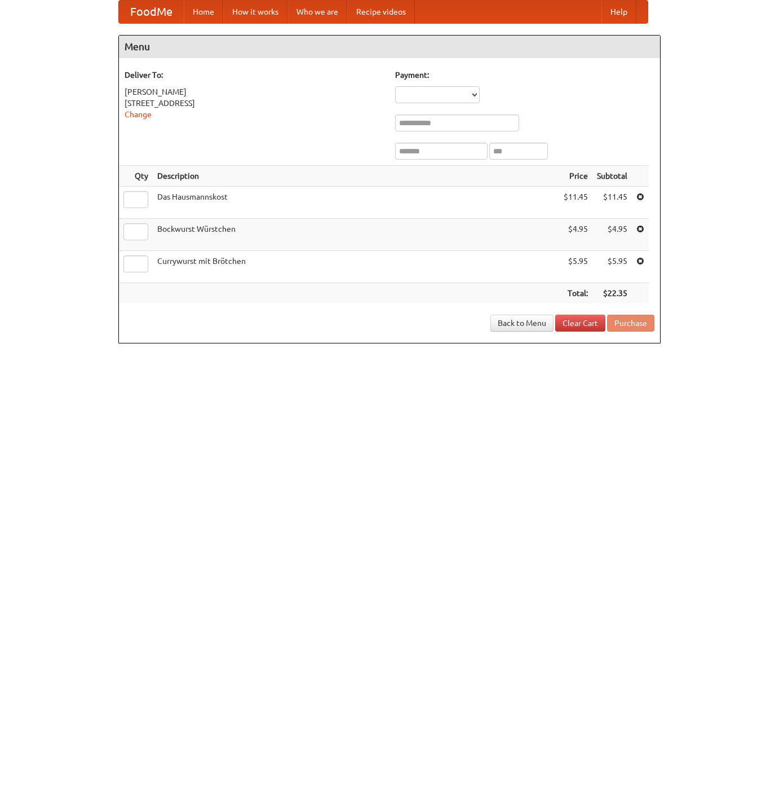  I want to click on a: Home, so click(204, 12).